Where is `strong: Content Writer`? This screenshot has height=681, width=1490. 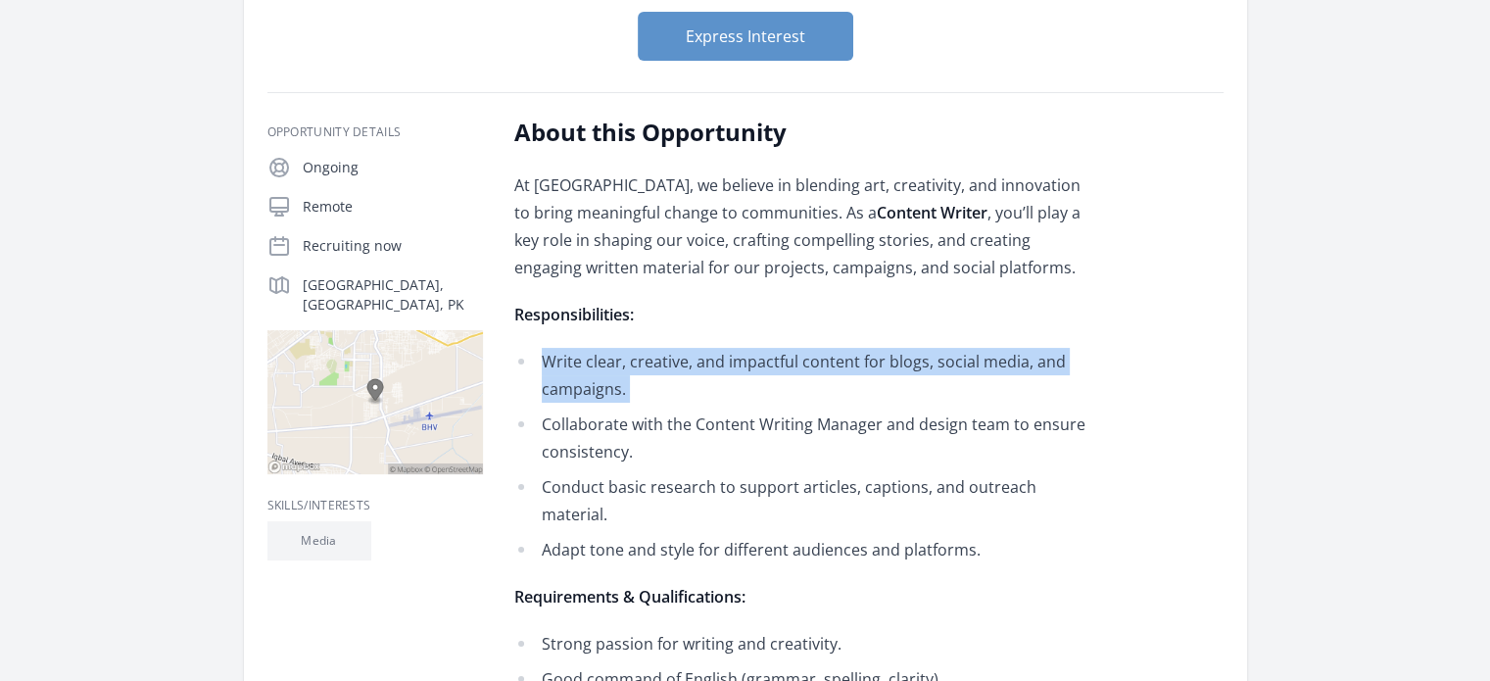 strong: Content Writer is located at coordinates (932, 213).